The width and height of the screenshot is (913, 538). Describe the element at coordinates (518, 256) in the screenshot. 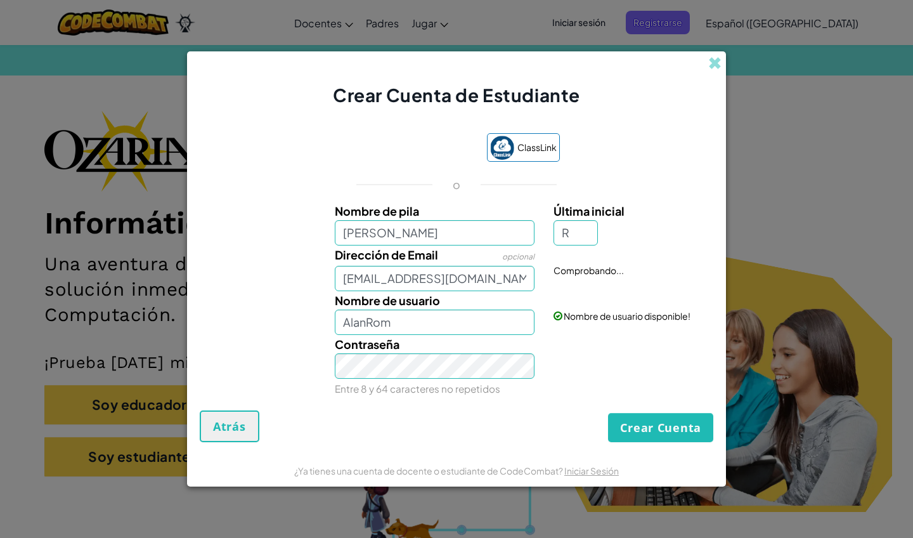

I see `span: opcional` at that location.